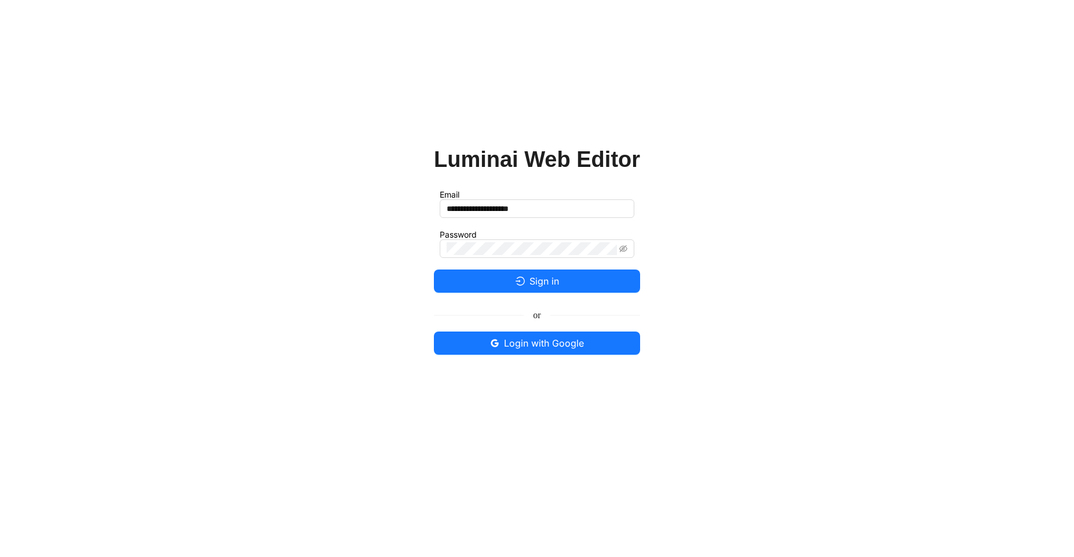 This screenshot has height=557, width=1074. Describe the element at coordinates (544, 343) in the screenshot. I see `span: Login with Google` at that location.